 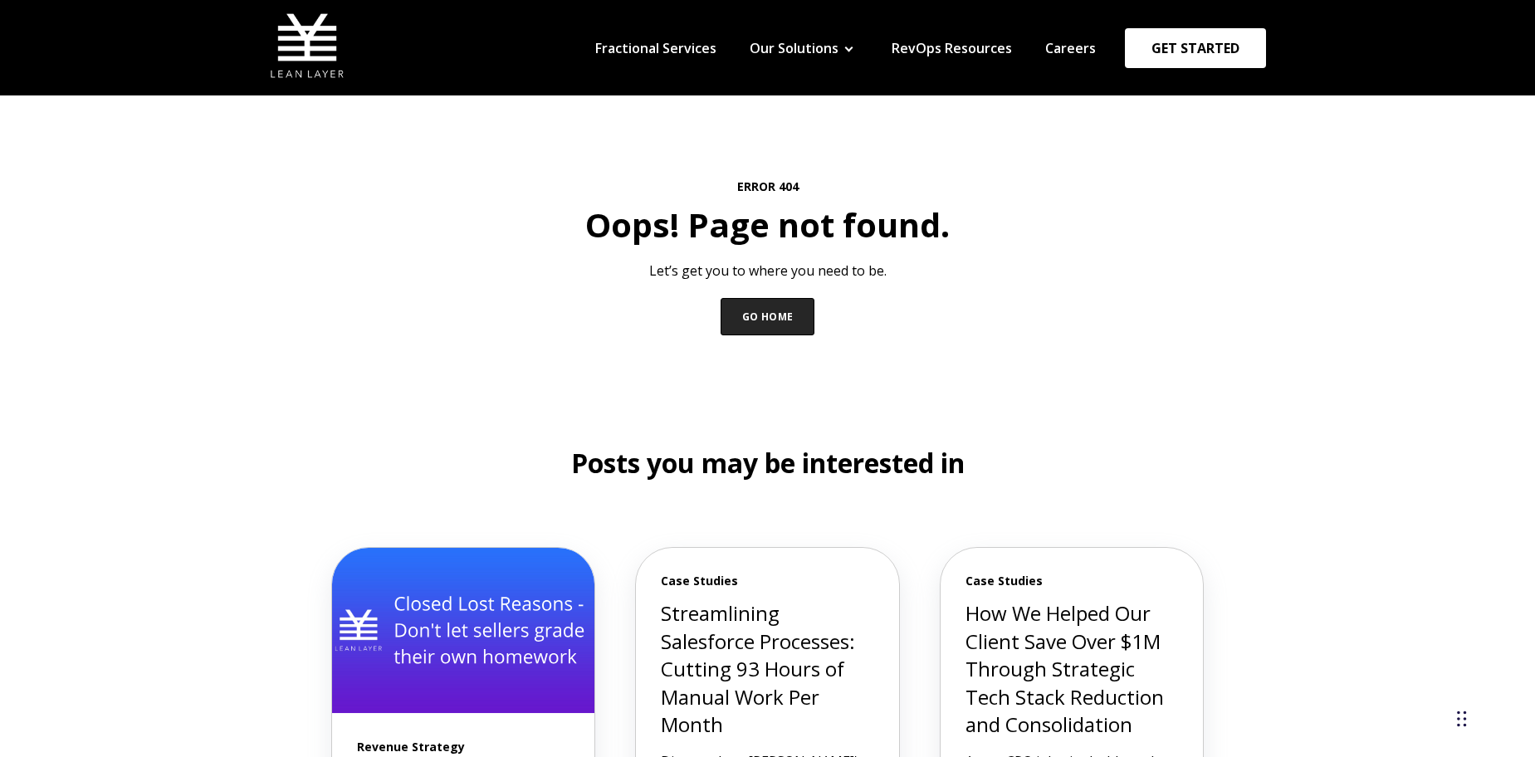 I want to click on div: Drag, so click(x=1462, y=719).